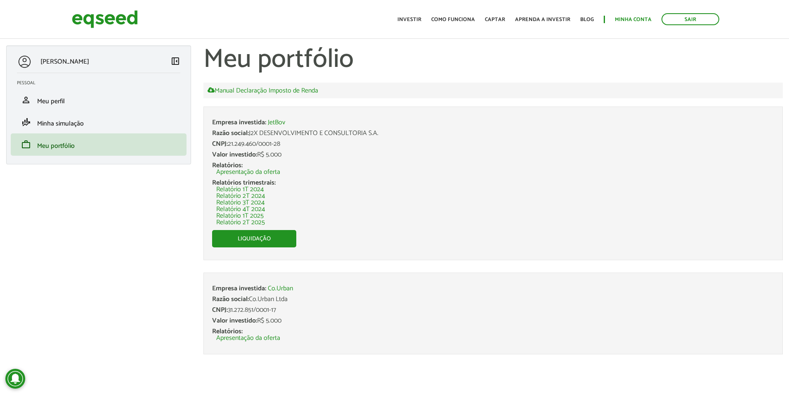 The width and height of the screenshot is (789, 394). What do you see at coordinates (240, 216) in the screenshot?
I see `a: Relatório 1T 2025` at bounding box center [240, 216].